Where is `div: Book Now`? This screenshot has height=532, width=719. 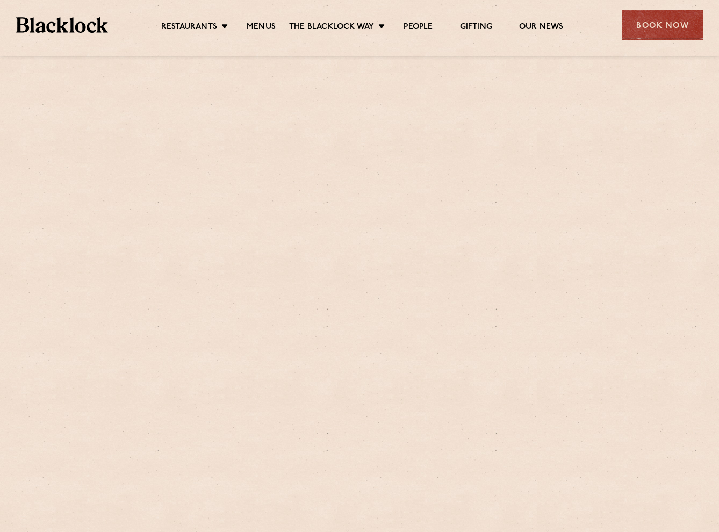
div: Book Now is located at coordinates (662, 25).